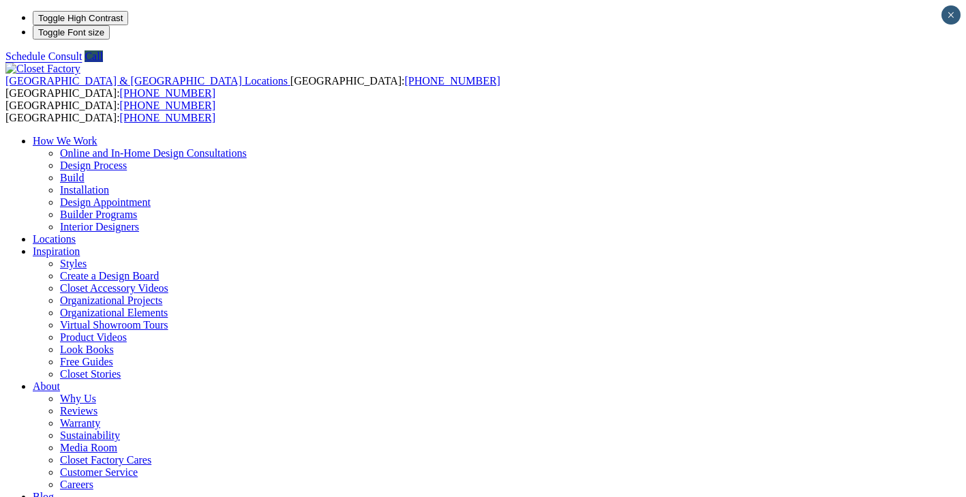 This screenshot has height=497, width=966. Describe the element at coordinates (78, 410) in the screenshot. I see `a: Reviews` at that location.